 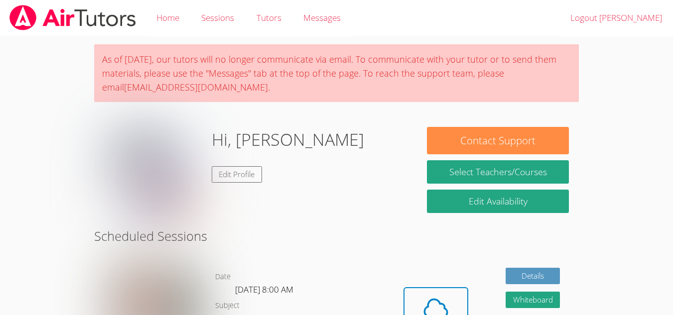 What do you see at coordinates (154, 177) in the screenshot?
I see `img: mui%20or%20ui%20g.jpg` at bounding box center [154, 177].